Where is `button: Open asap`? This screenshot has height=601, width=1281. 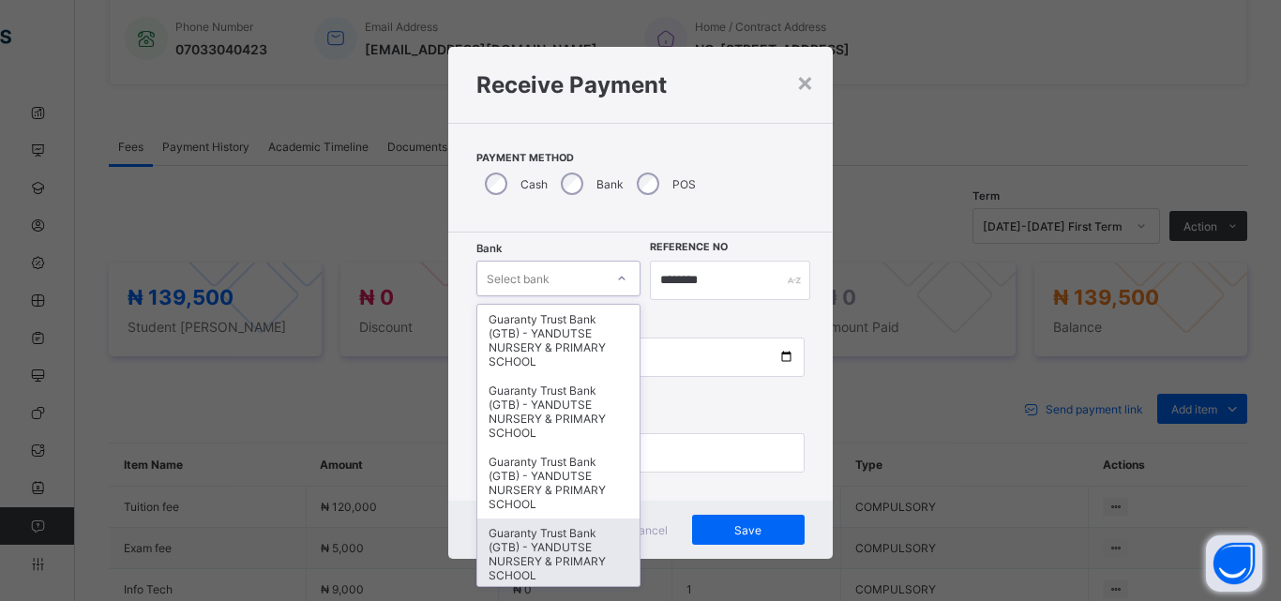
button: Open asap is located at coordinates (1234, 564).